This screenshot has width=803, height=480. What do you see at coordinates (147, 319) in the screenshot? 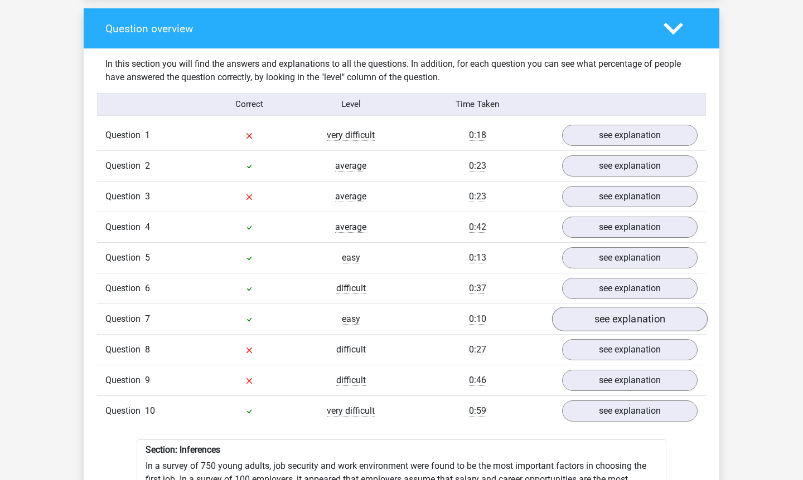
I see `span: 7` at bounding box center [147, 319].